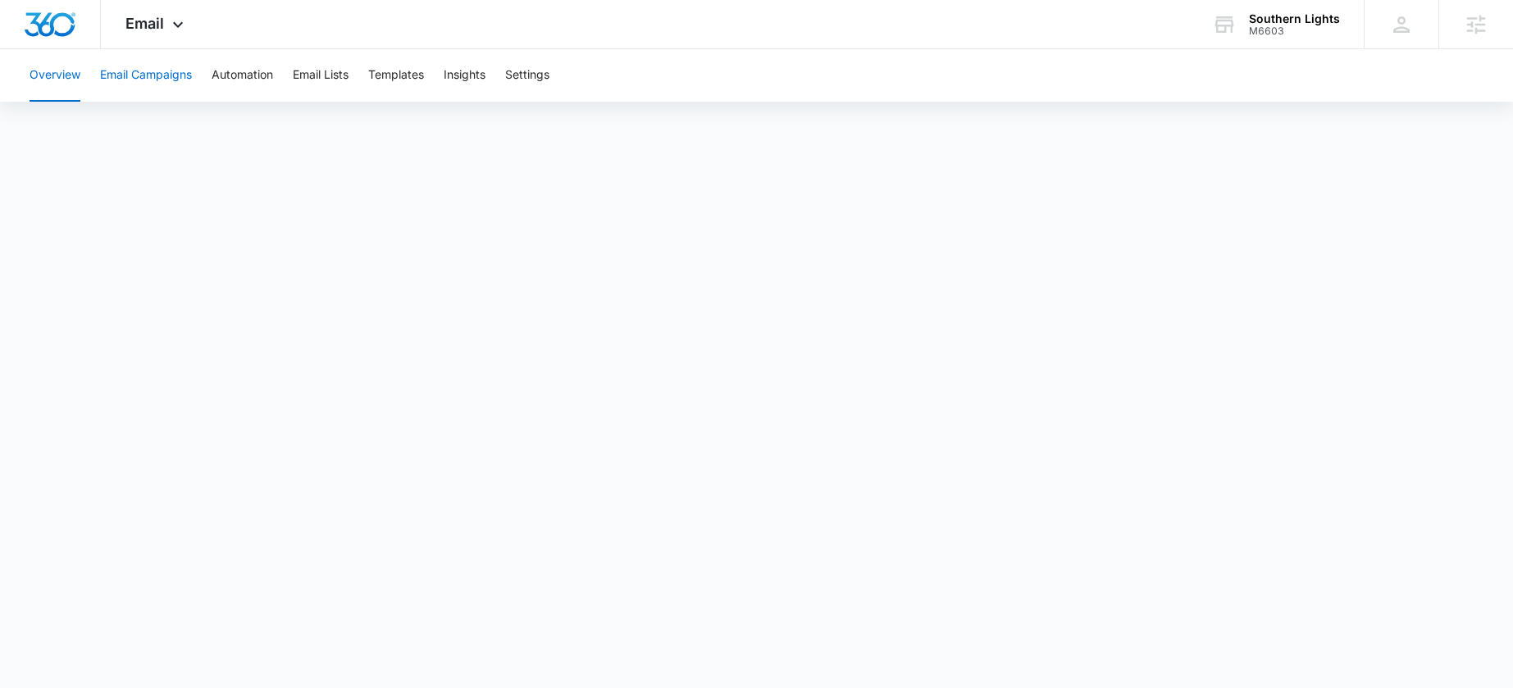  Describe the element at coordinates (321, 75) in the screenshot. I see `button: Email Lists` at that location.